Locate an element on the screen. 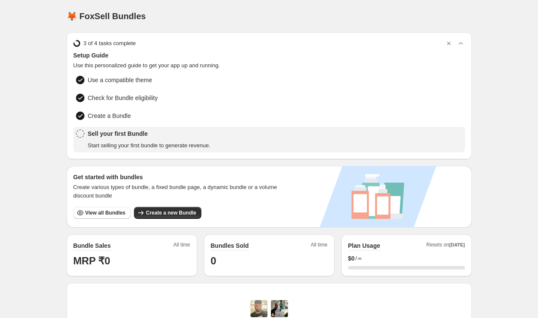 The width and height of the screenshot is (538, 318). span: Sell your first Bundle is located at coordinates (149, 134).